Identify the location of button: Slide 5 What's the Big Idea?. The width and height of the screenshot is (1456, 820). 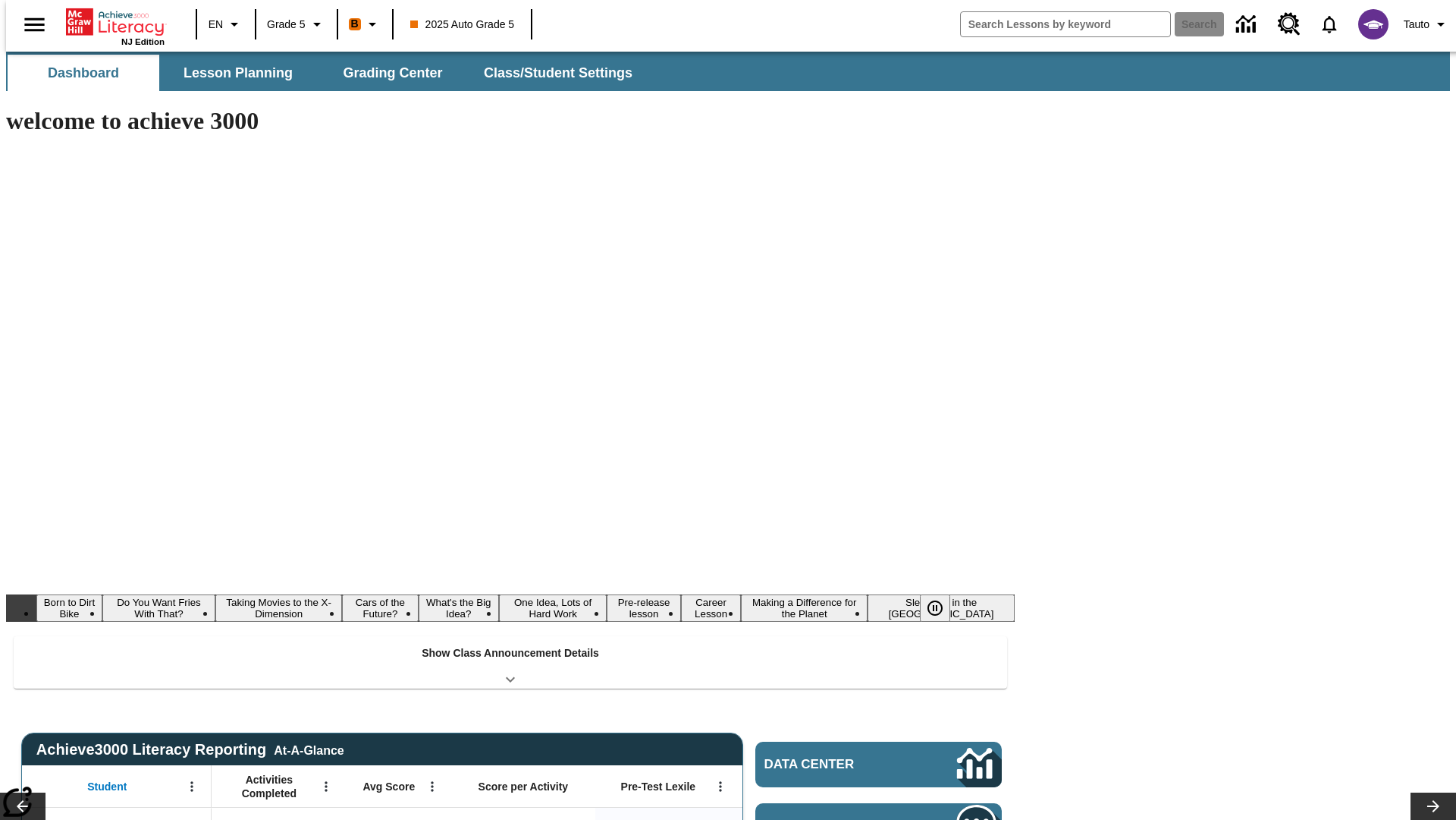
(459, 607).